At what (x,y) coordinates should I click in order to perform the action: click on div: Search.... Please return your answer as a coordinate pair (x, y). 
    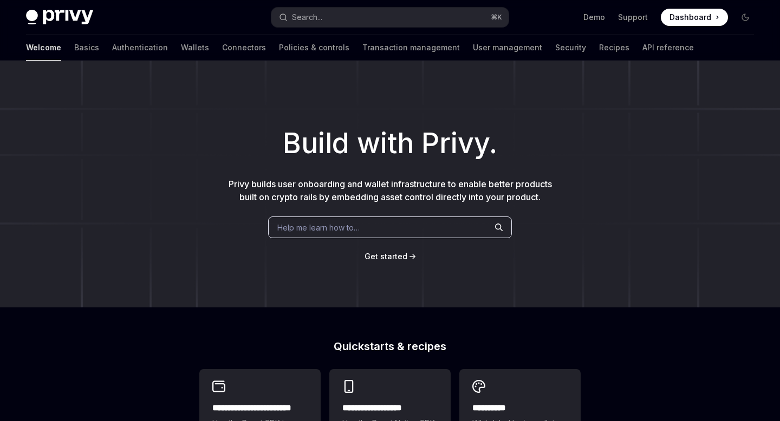
    Looking at the image, I should click on (307, 17).